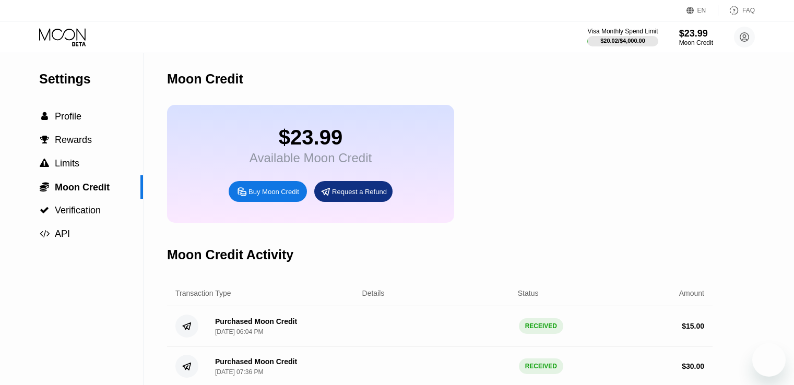 The image size is (794, 385). I want to click on span: API, so click(62, 234).